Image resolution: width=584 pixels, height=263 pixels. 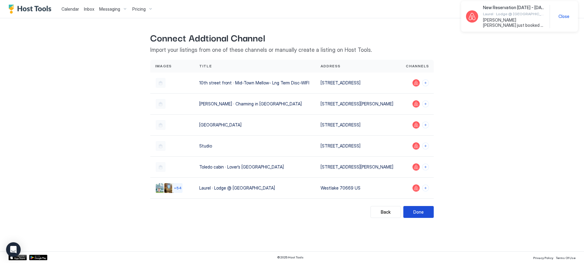 What do you see at coordinates (292, 37) in the screenshot?
I see `span: Connect Addtional Channel` at bounding box center [292, 37].